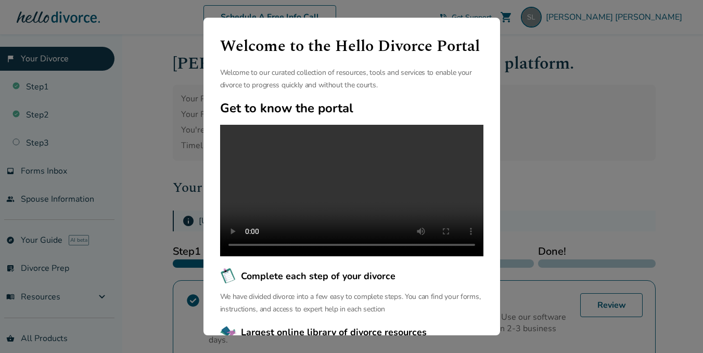 The image size is (703, 353). I want to click on p: Welcome to our curated collection of resources, tools and services to enable your divorce to prog..., so click(352, 79).